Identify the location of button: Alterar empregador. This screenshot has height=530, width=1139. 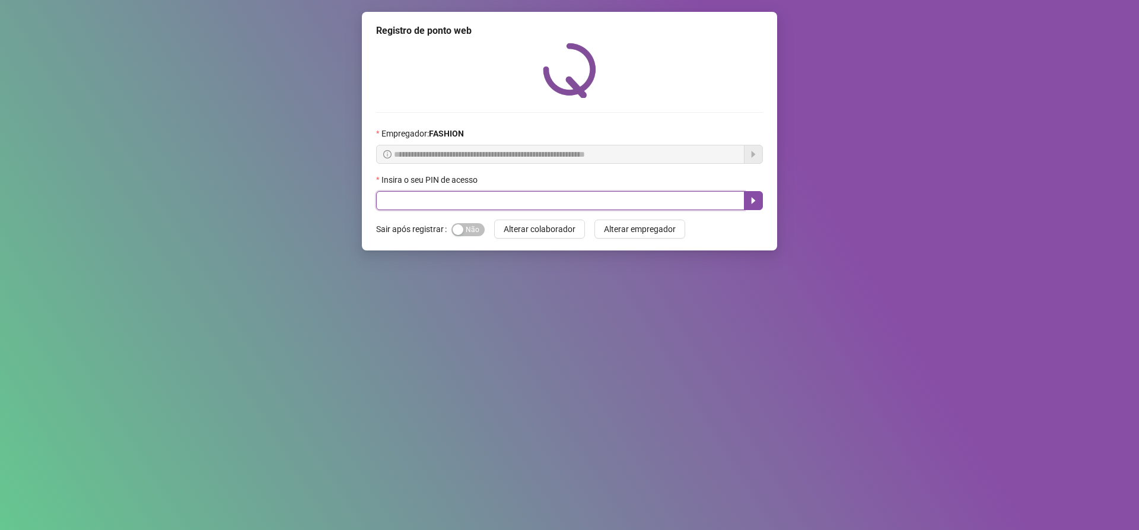
(639, 229).